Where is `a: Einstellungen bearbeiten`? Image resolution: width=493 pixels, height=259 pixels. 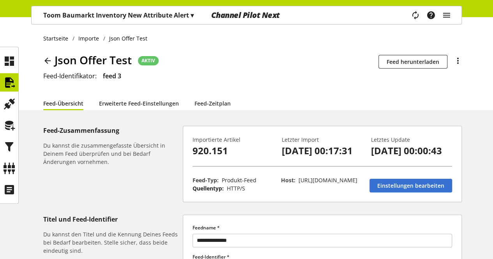
a: Einstellungen bearbeiten is located at coordinates (411, 186).